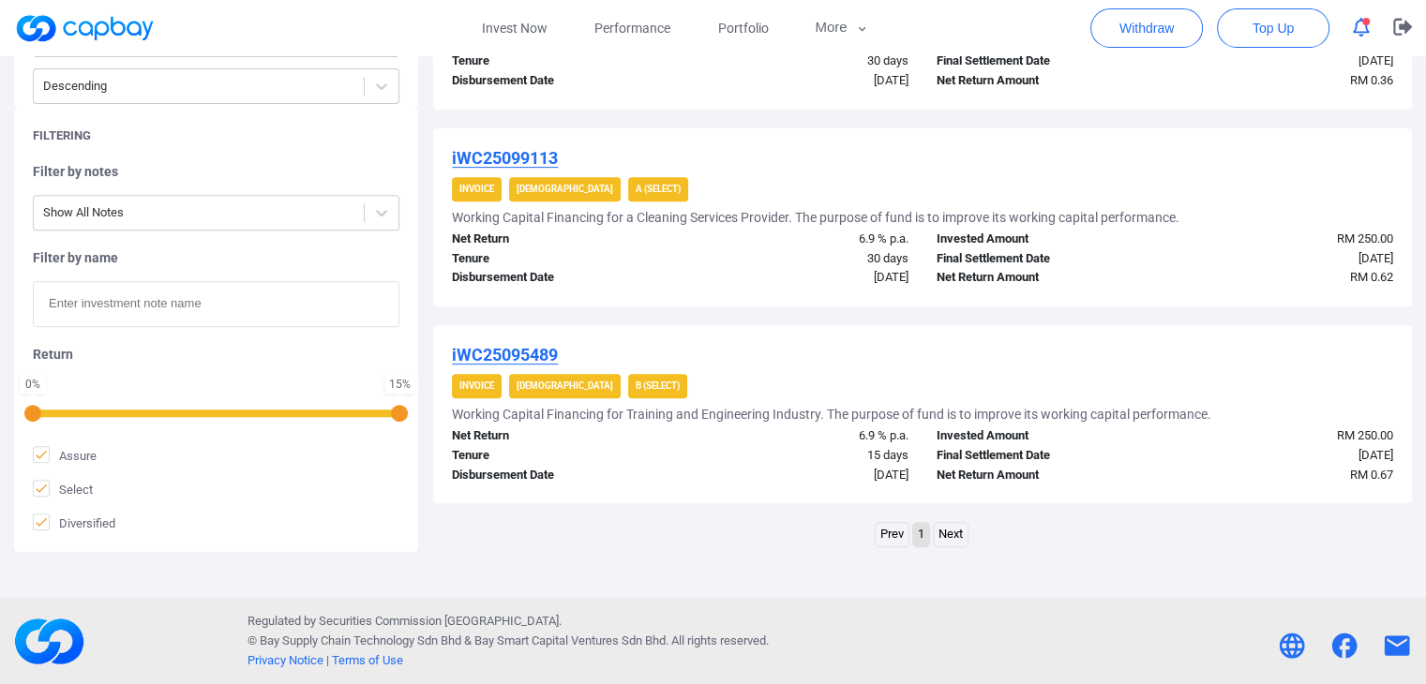 This screenshot has height=684, width=1426. I want to click on strong: B (Select), so click(657, 385).